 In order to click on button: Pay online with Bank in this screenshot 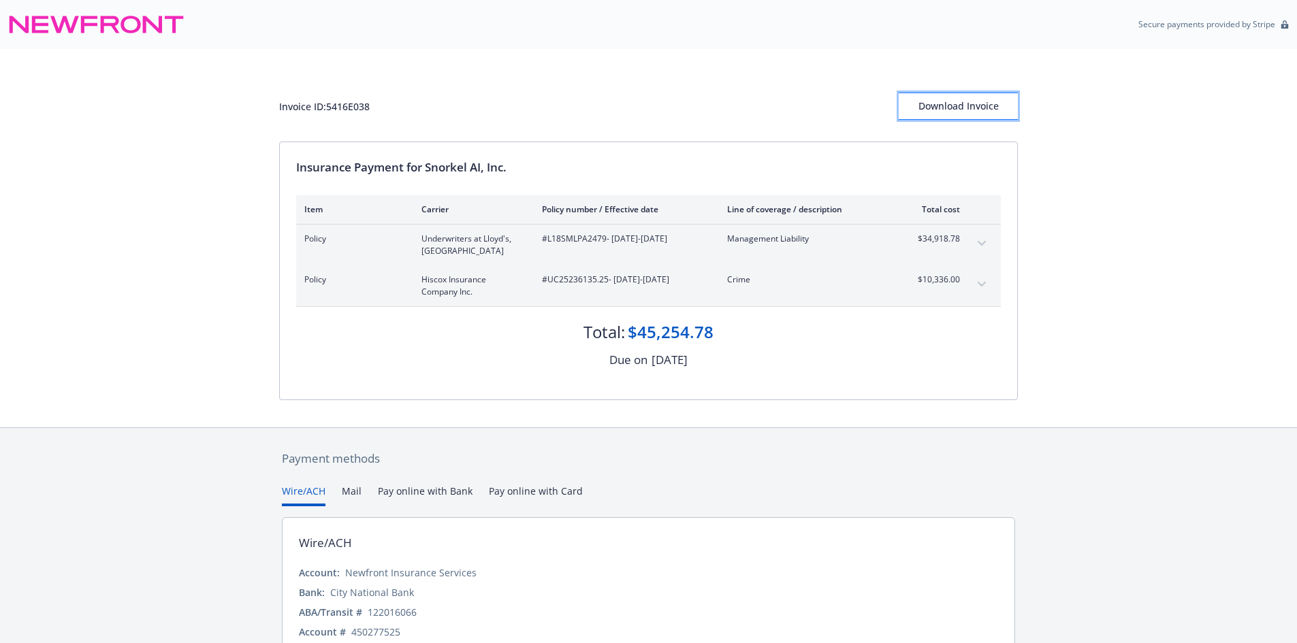, I will do `click(425, 495)`.